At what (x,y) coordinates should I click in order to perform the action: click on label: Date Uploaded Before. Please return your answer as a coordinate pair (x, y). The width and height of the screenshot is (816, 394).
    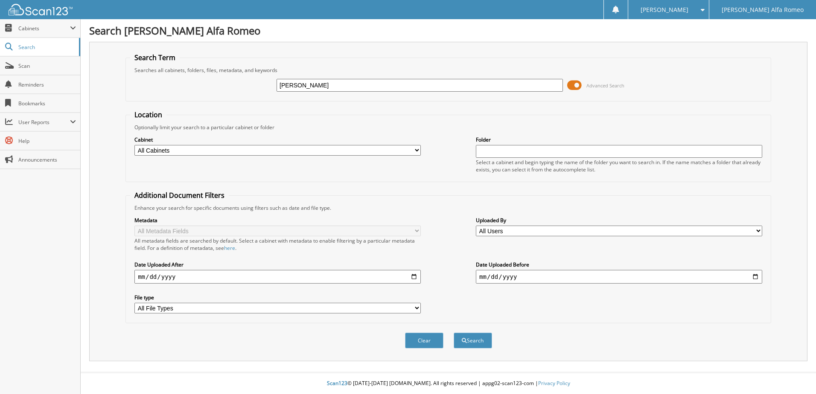
    Looking at the image, I should click on (619, 265).